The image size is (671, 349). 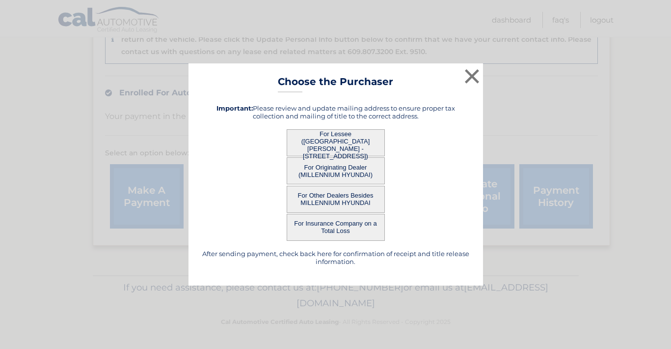 I want to click on button: For Originating Dealer (MILLENNIUM HYUNDAI), so click(x=336, y=170).